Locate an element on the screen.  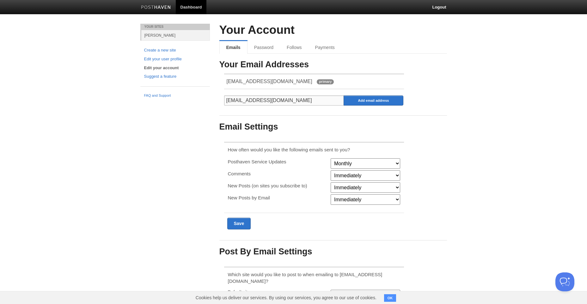
p: New Posts (on sites you subscribe to) is located at coordinates (277, 186).